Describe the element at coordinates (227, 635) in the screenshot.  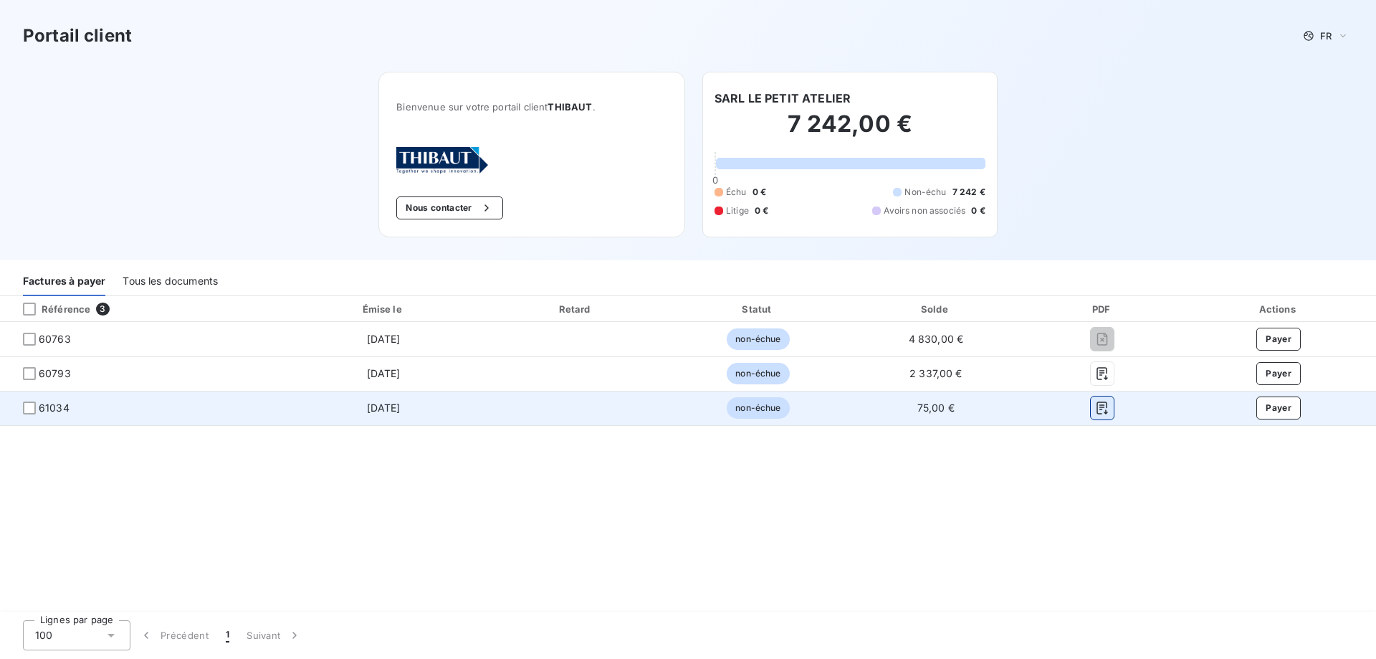
I see `span: 1` at that location.